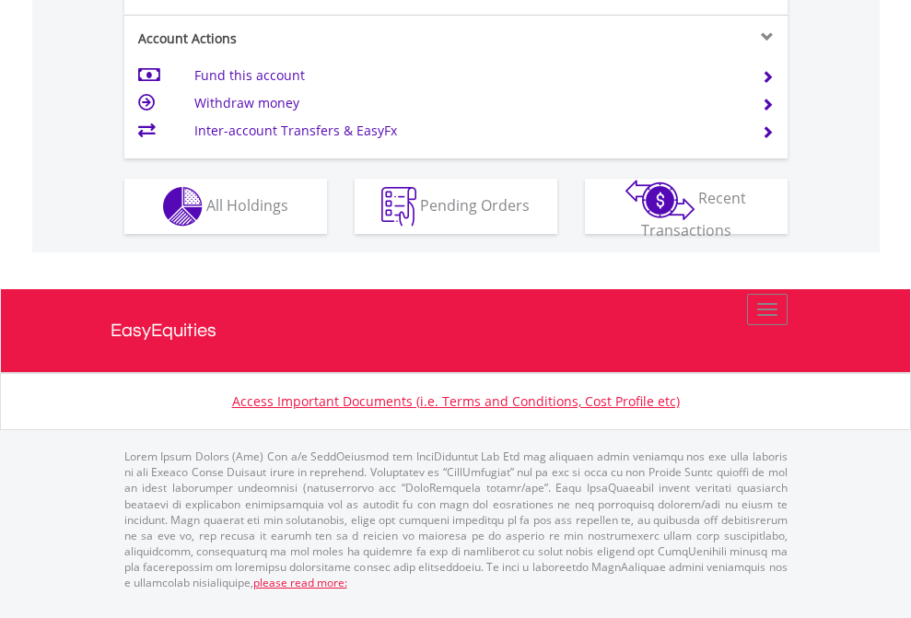  What do you see at coordinates (456, 331) in the screenshot?
I see `div: EasyEquities` at bounding box center [456, 331].